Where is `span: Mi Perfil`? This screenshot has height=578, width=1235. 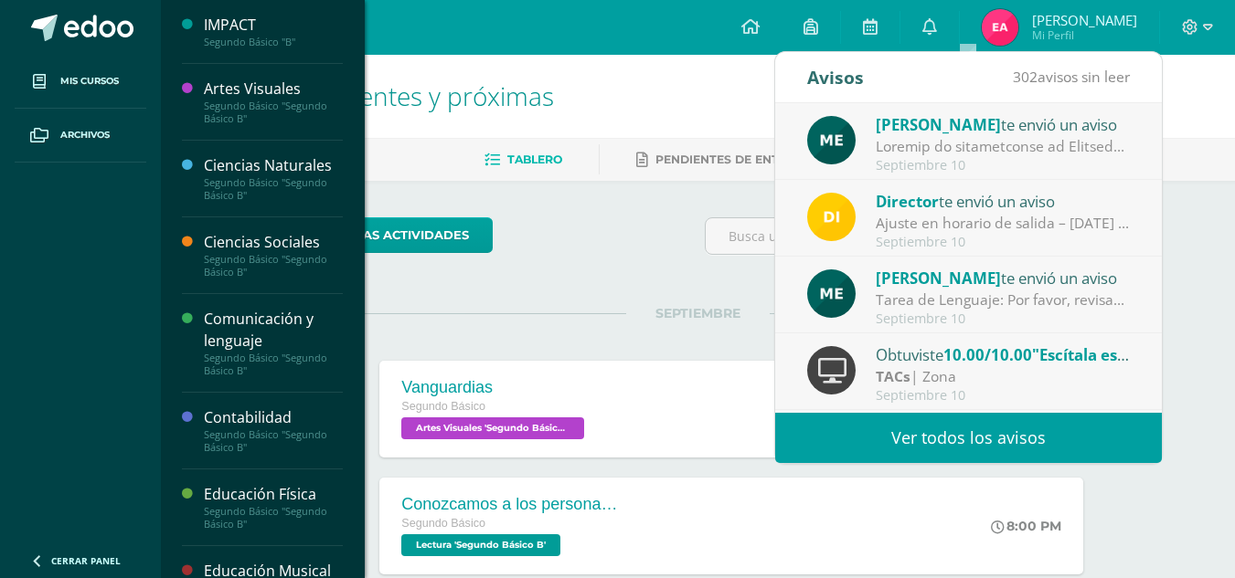 span: Mi Perfil is located at coordinates (1084, 35).